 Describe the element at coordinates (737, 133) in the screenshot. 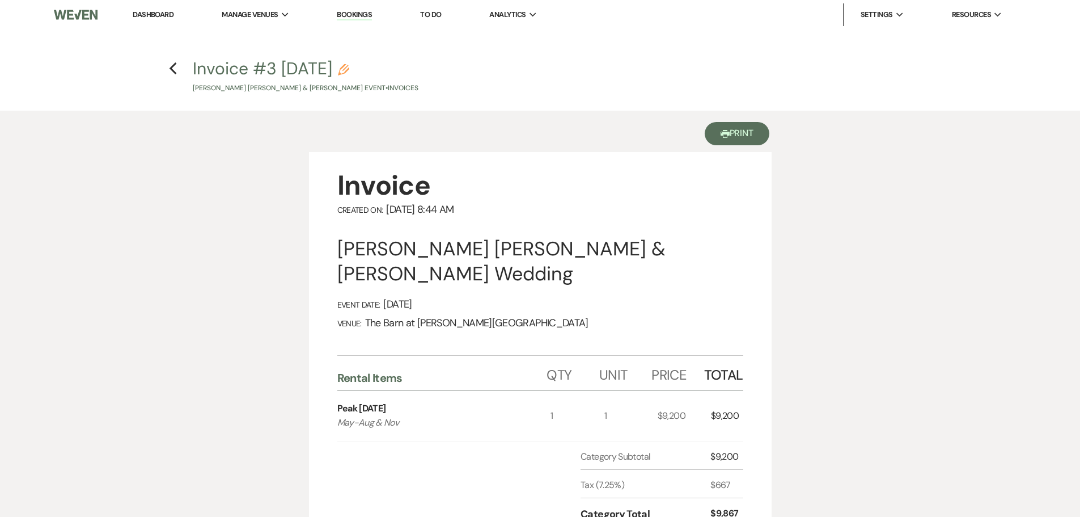

I see `button: Print` at that location.